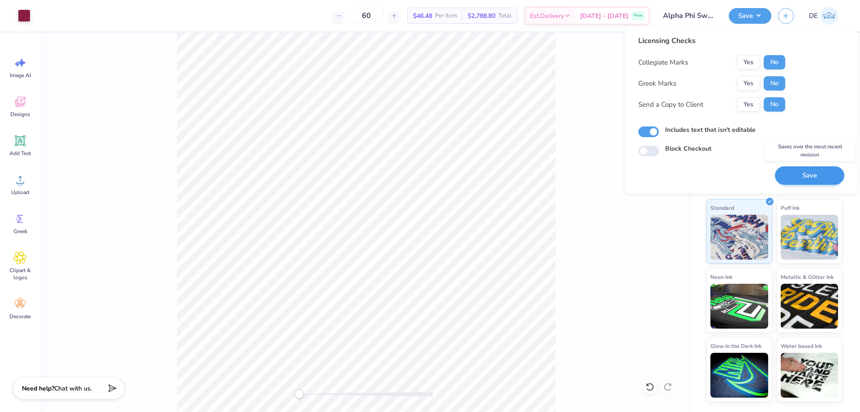 Image resolution: width=860 pixels, height=412 pixels. What do you see at coordinates (722, 207) in the screenshot?
I see `span: Standard` at bounding box center [722, 207].